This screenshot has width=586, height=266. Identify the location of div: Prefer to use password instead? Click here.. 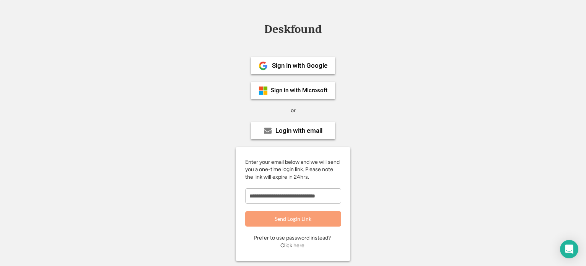
(293, 242).